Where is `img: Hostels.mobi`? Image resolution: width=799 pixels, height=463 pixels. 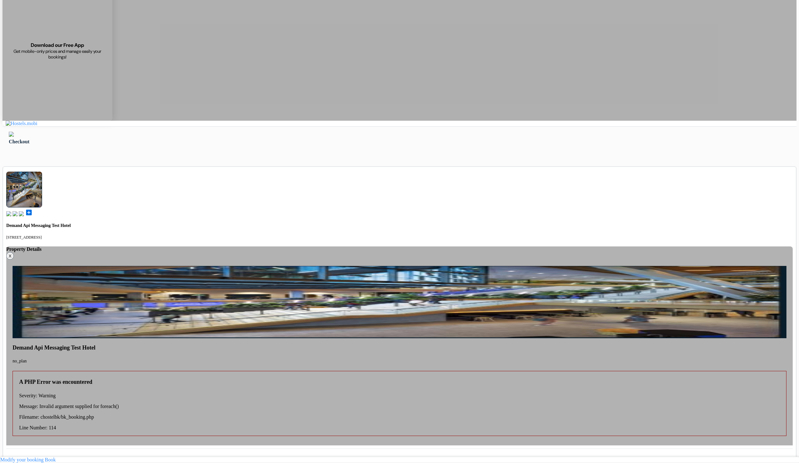 img: Hostels.mobi is located at coordinates (21, 123).